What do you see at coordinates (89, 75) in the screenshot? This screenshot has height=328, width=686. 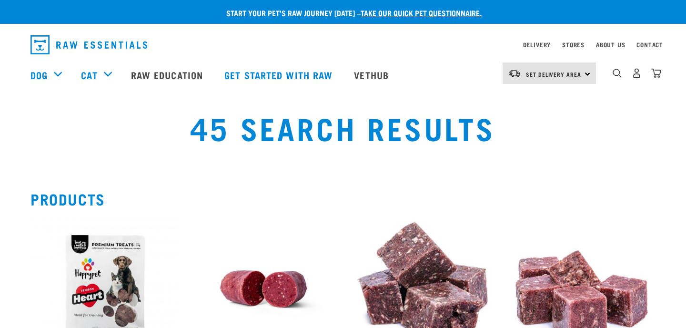 I see `a: Cat` at bounding box center [89, 75].